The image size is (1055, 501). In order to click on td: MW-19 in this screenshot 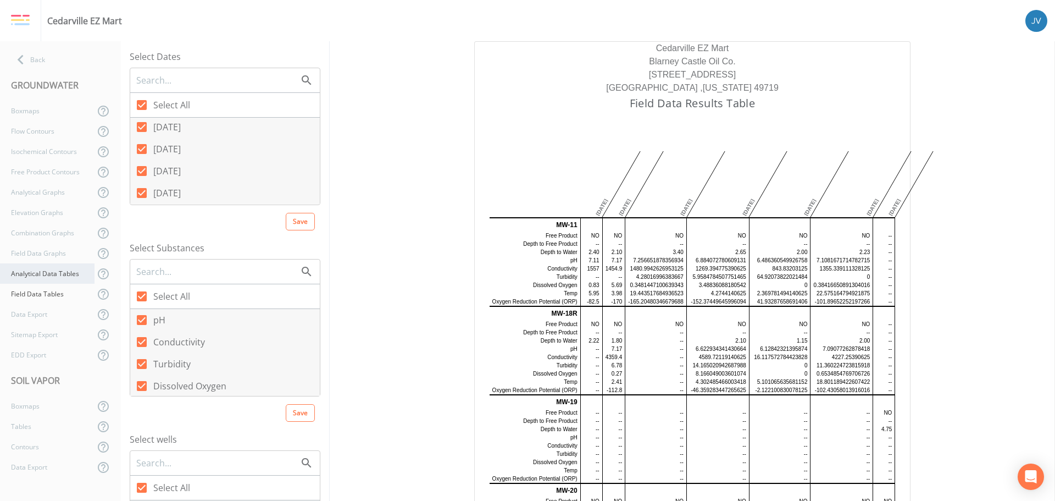, I will do `click(535, 401)`.